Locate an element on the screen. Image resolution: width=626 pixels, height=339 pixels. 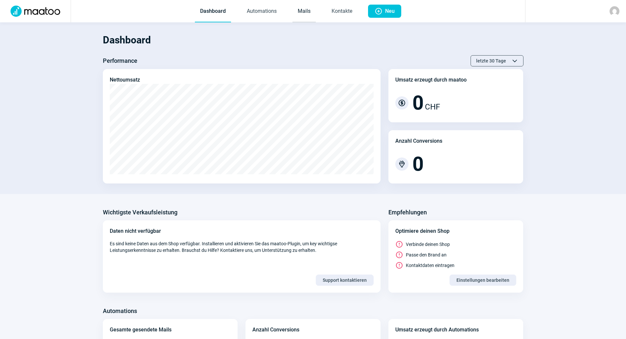
div: Gesamte gesendete Mails is located at coordinates (141, 330).